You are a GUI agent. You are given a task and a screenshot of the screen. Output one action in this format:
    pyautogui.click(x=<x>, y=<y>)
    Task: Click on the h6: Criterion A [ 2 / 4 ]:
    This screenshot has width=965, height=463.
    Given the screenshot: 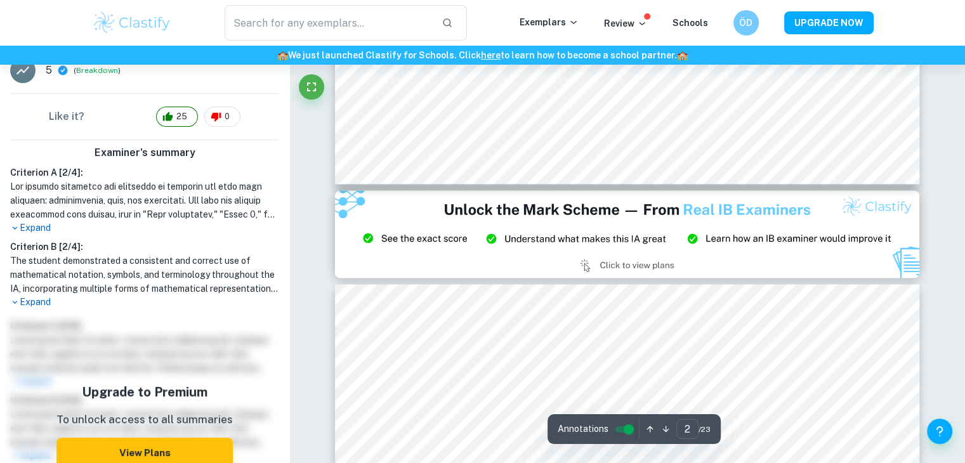 What is the action you would take?
    pyautogui.click(x=145, y=173)
    